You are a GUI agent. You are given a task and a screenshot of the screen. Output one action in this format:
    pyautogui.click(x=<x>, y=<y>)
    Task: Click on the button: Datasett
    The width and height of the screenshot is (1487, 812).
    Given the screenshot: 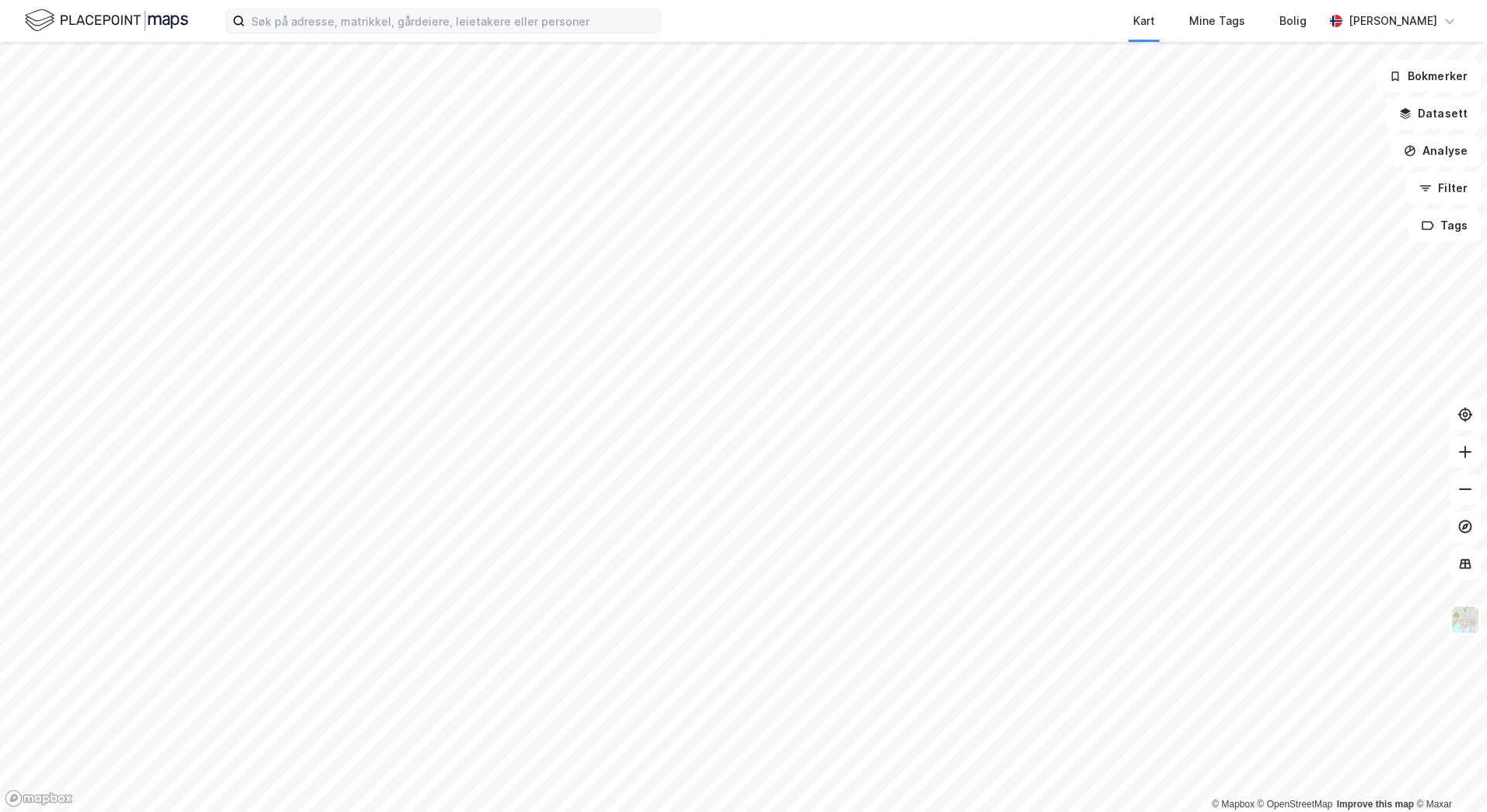 What is the action you would take?
    pyautogui.click(x=1433, y=113)
    